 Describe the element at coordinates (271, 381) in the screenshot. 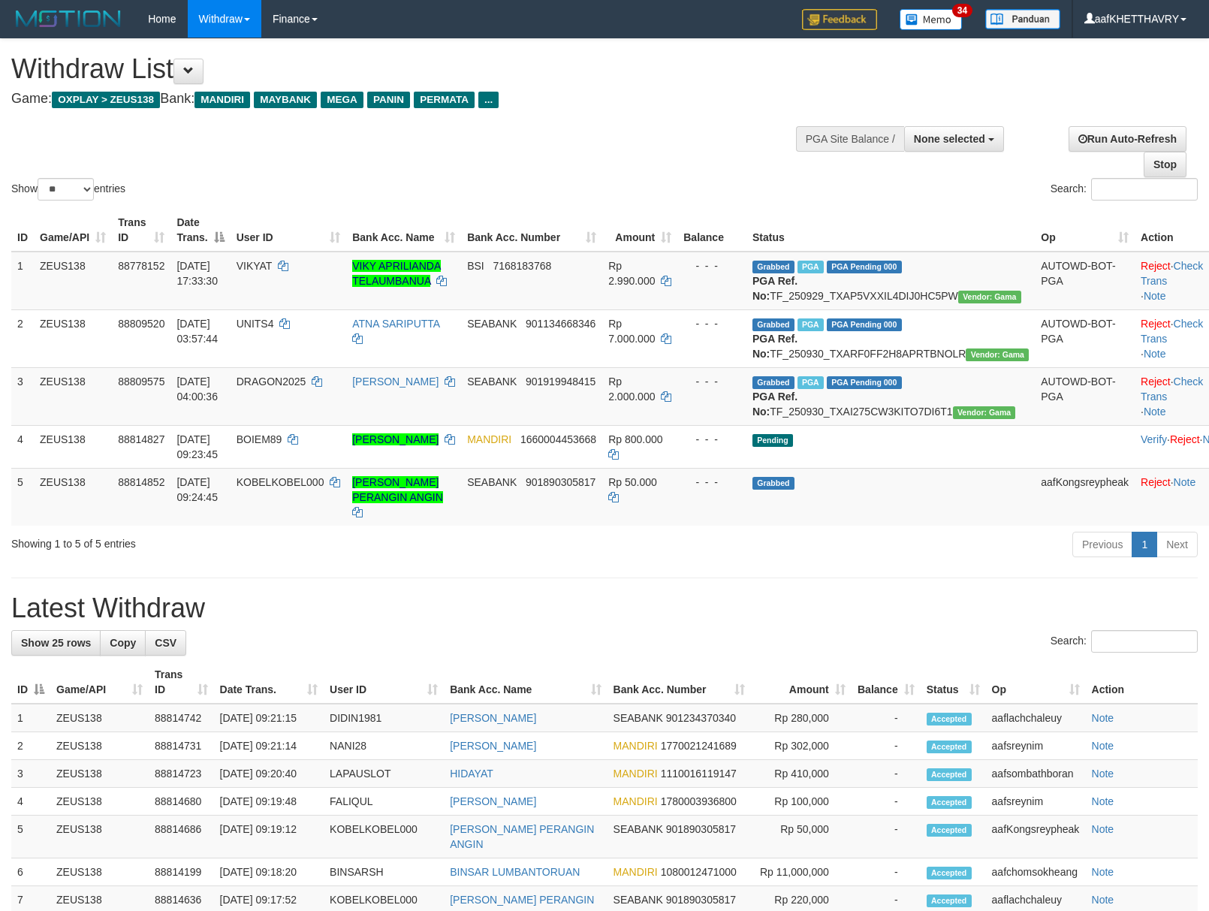

I see `span: DRAGON2025` at that location.